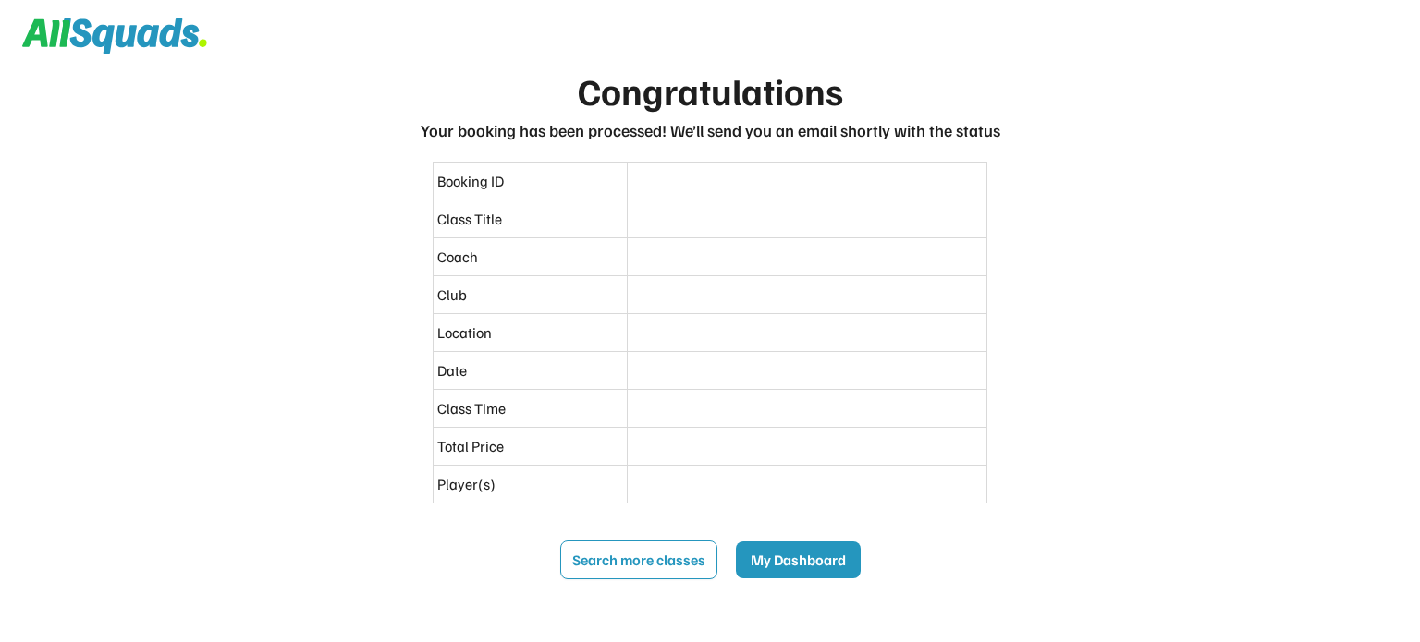 The image size is (1420, 642). What do you see at coordinates (530, 371) in the screenshot?
I see `div: Date` at bounding box center [530, 371].